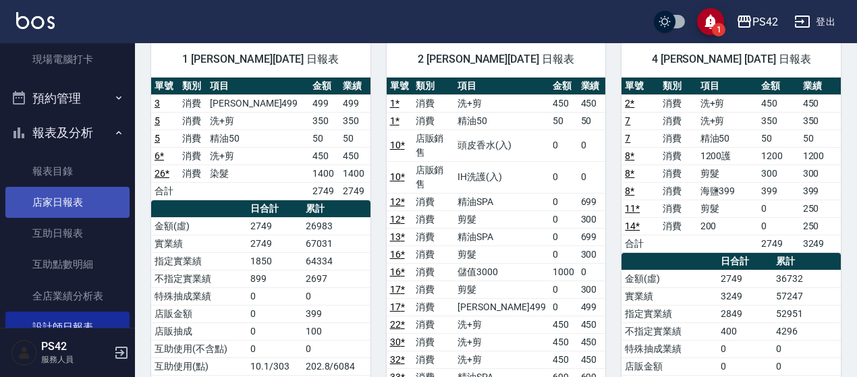  Describe the element at coordinates (820, 173) in the screenshot. I see `td: 300` at that location.